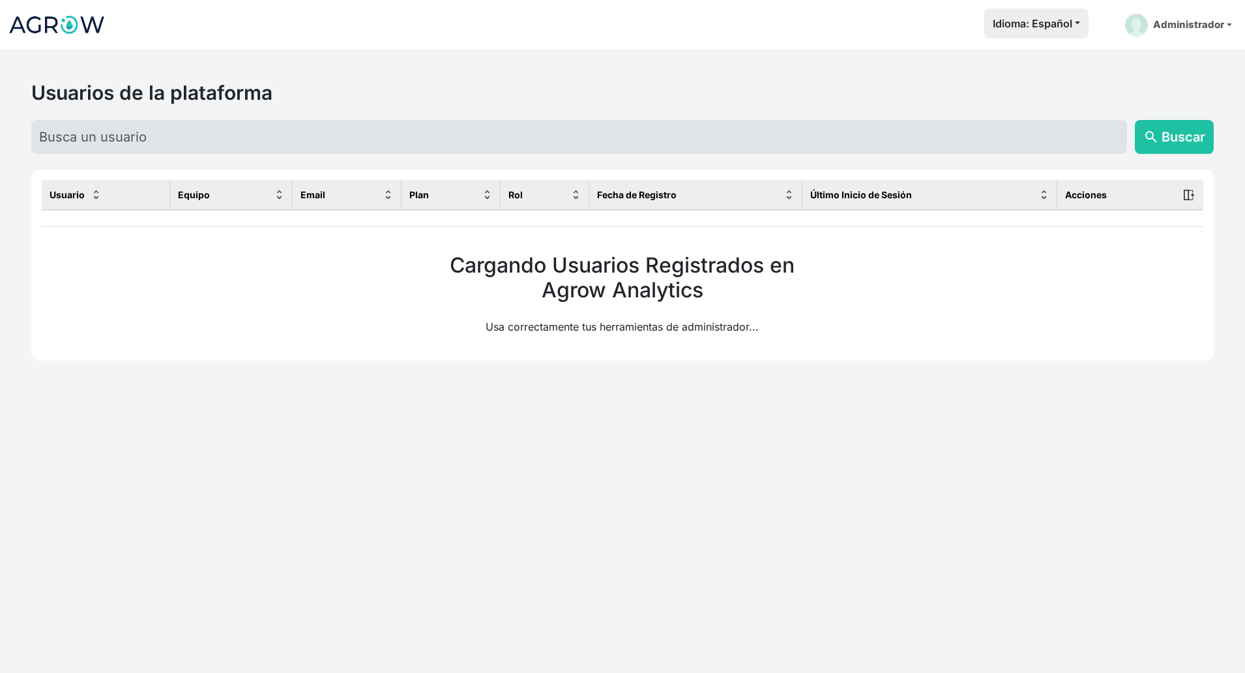  What do you see at coordinates (1183, 137) in the screenshot?
I see `span: Buscar` at bounding box center [1183, 137].